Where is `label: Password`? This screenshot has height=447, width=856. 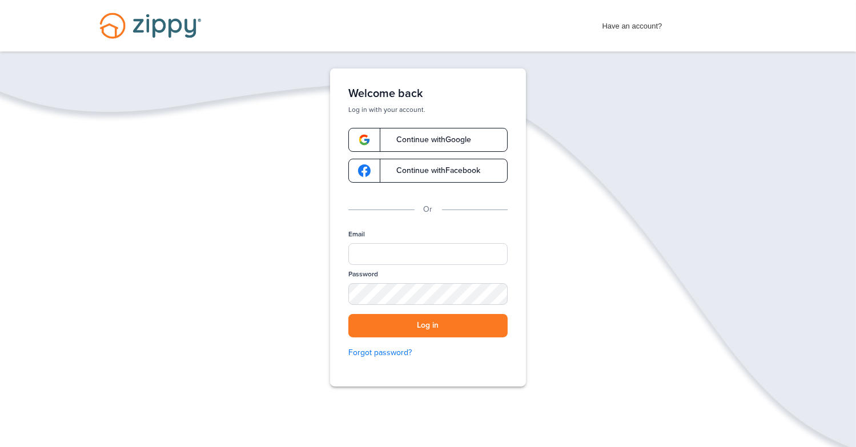
label: Password is located at coordinates (363, 274).